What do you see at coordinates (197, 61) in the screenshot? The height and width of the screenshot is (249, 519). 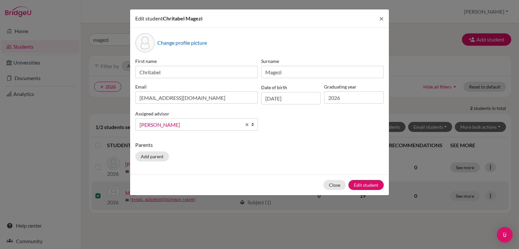 I see `label: First name` at bounding box center [197, 61].